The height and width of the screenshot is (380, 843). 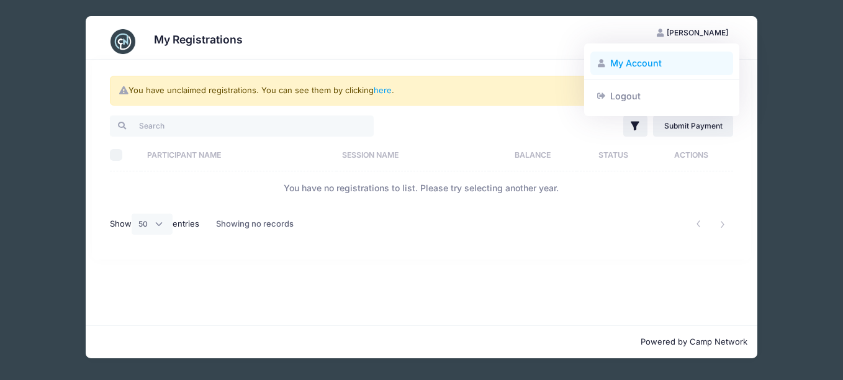 What do you see at coordinates (421, 342) in the screenshot?
I see `p: Powered by Camp Network` at bounding box center [421, 342].